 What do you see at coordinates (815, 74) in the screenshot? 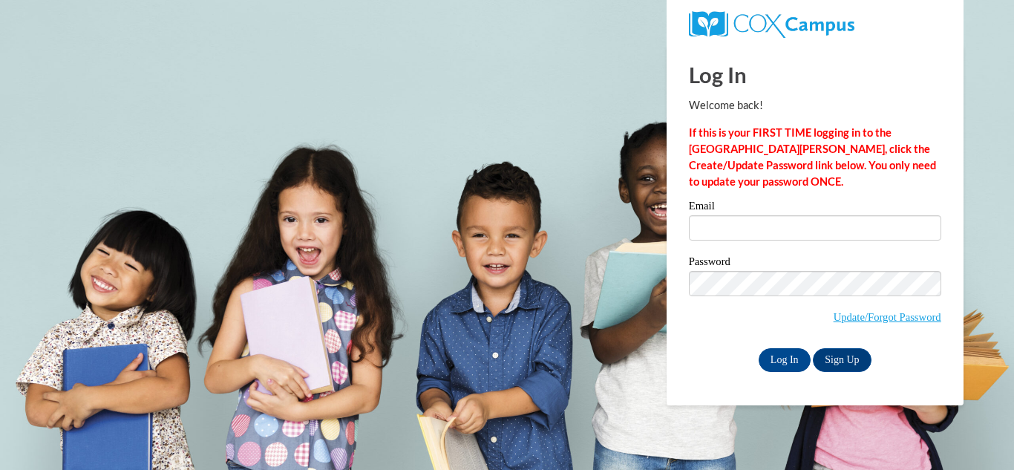
I see `h1: Log In` at bounding box center [815, 74].